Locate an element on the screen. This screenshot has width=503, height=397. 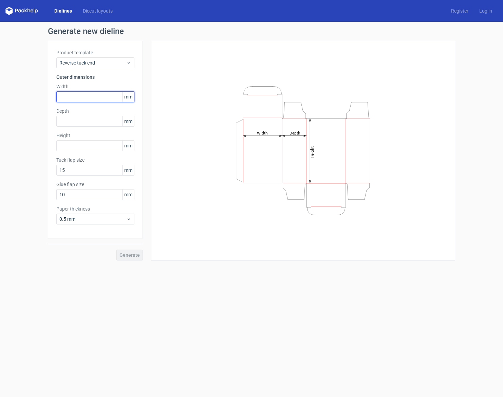
tspan: Height is located at coordinates (313, 152).